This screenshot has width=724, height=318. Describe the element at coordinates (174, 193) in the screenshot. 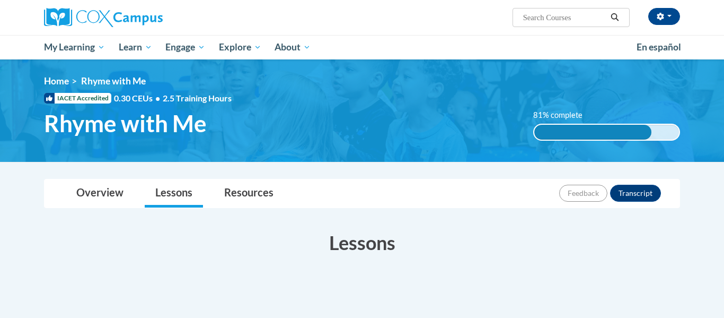

I see `a: Lessons` at that location.